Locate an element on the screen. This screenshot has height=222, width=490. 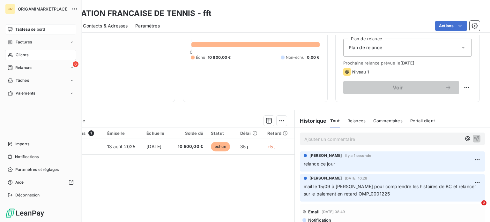
div: Échue le is located at coordinates (157, 133).